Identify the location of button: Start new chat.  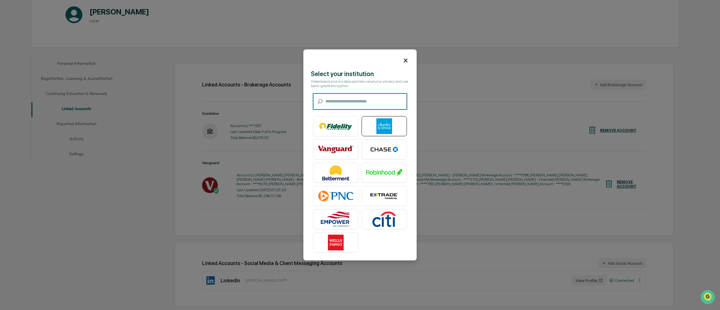
(111, 54).